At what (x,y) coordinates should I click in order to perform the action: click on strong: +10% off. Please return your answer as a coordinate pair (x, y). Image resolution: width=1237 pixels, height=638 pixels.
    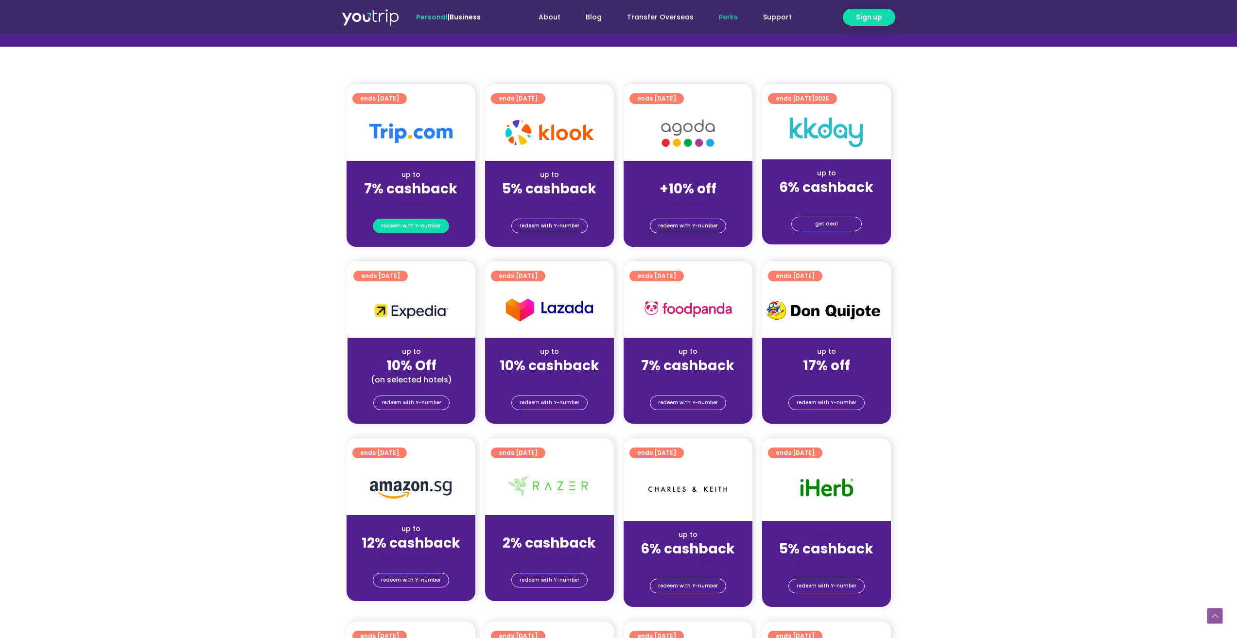
    Looking at the image, I should click on (688, 189).